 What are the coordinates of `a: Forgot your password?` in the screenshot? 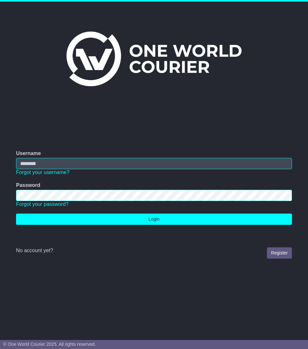 It's located at (42, 204).